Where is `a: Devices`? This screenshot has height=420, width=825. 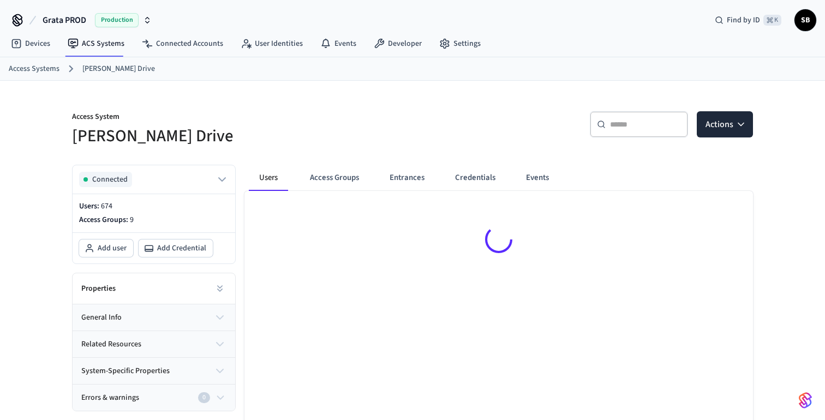
a: Devices is located at coordinates (31, 44).